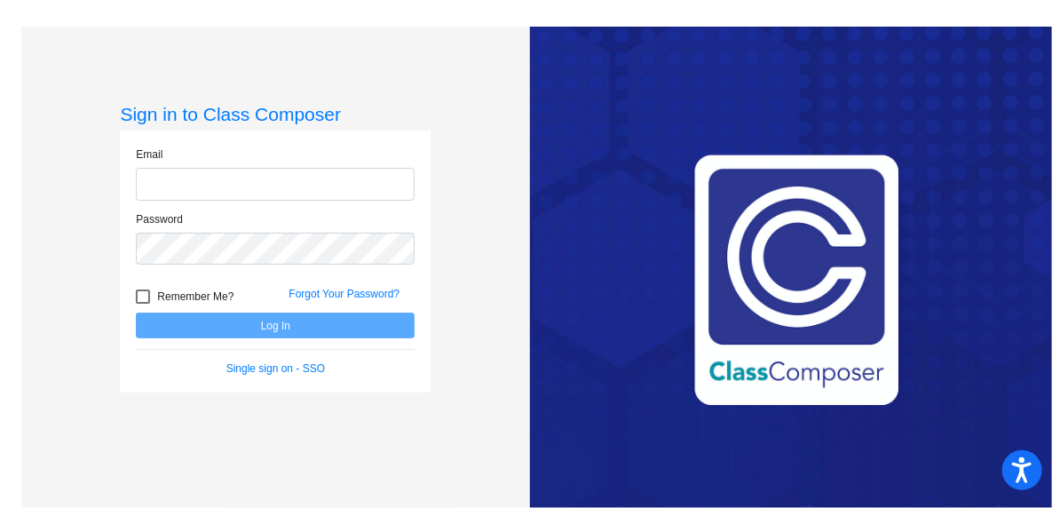 Image resolution: width=1060 pixels, height=508 pixels. What do you see at coordinates (344, 294) in the screenshot?
I see `a: Forgot Your Password?` at bounding box center [344, 294].